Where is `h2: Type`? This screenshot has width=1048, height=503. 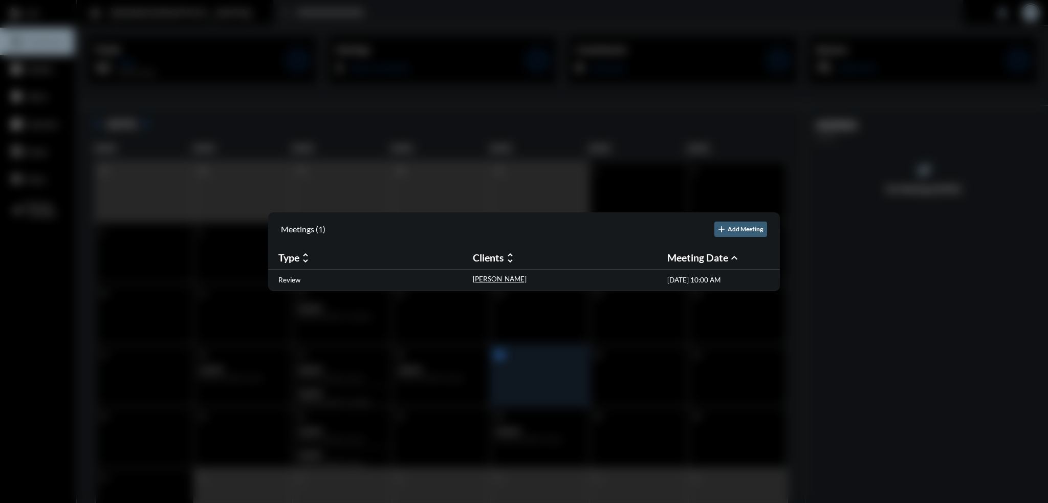
h2: Type is located at coordinates (289, 257).